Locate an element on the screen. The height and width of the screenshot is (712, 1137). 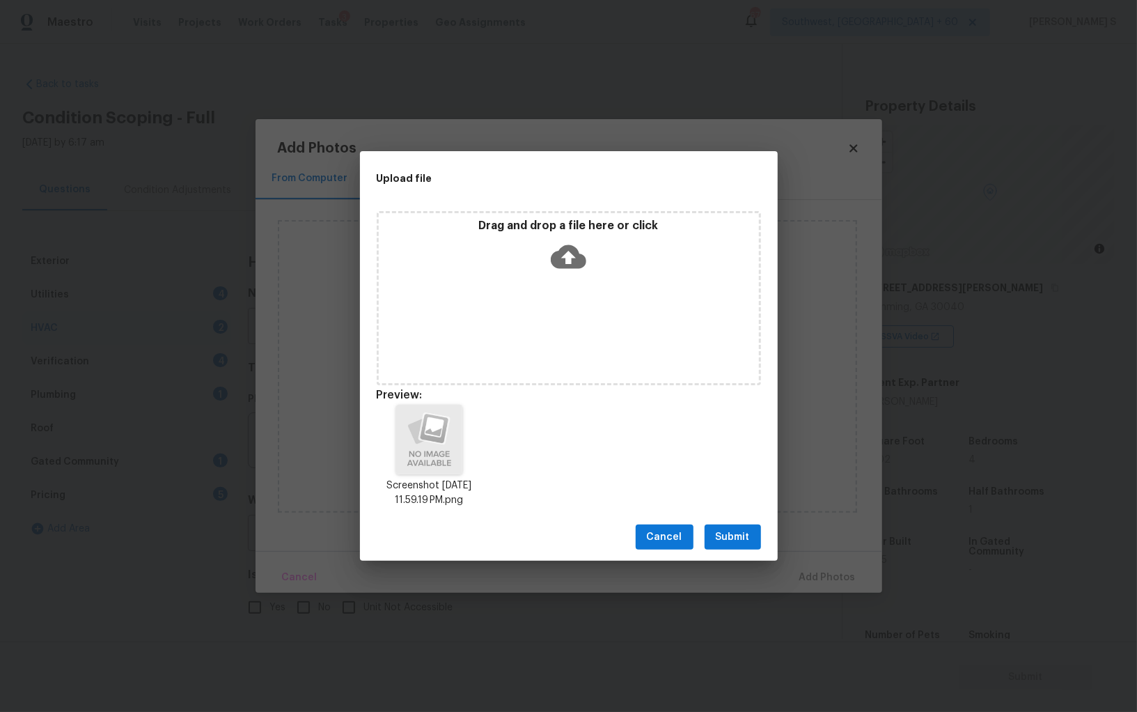
h2: Upload file is located at coordinates (538, 178).